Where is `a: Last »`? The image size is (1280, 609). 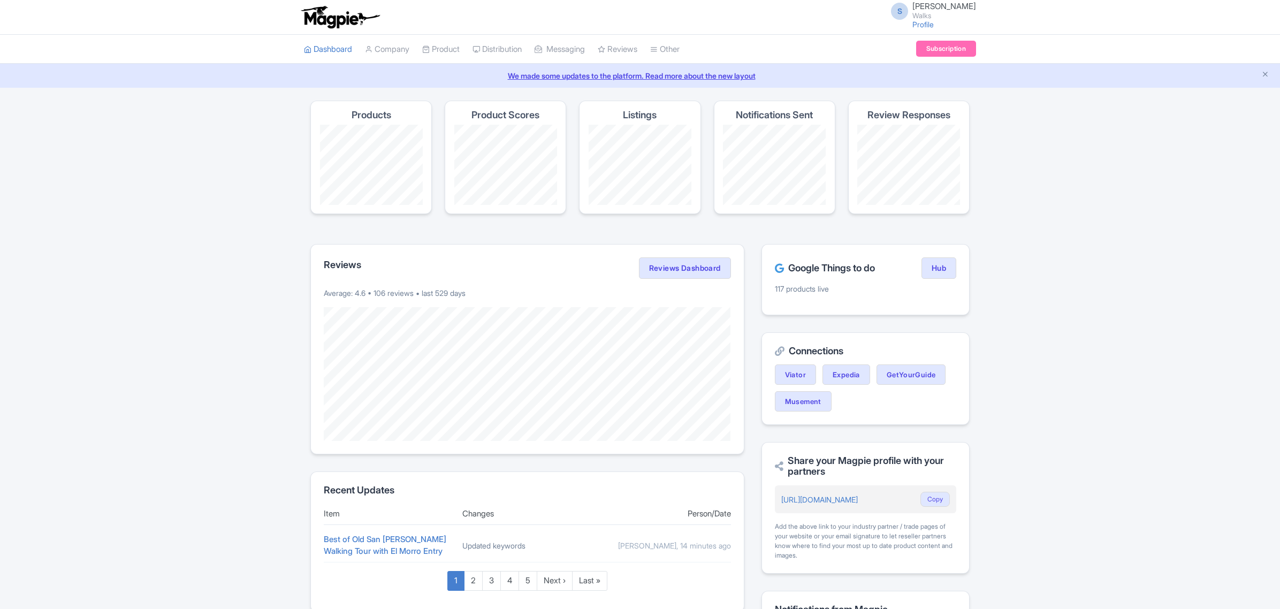
a: Last » is located at coordinates (590, 581).